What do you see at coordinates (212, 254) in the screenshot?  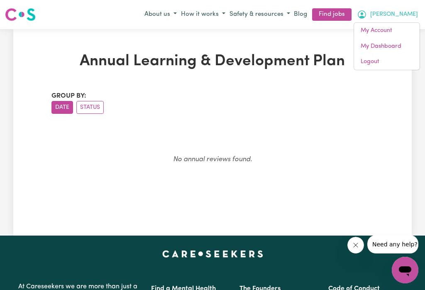 I see `a: Careseekers home page` at bounding box center [212, 254].